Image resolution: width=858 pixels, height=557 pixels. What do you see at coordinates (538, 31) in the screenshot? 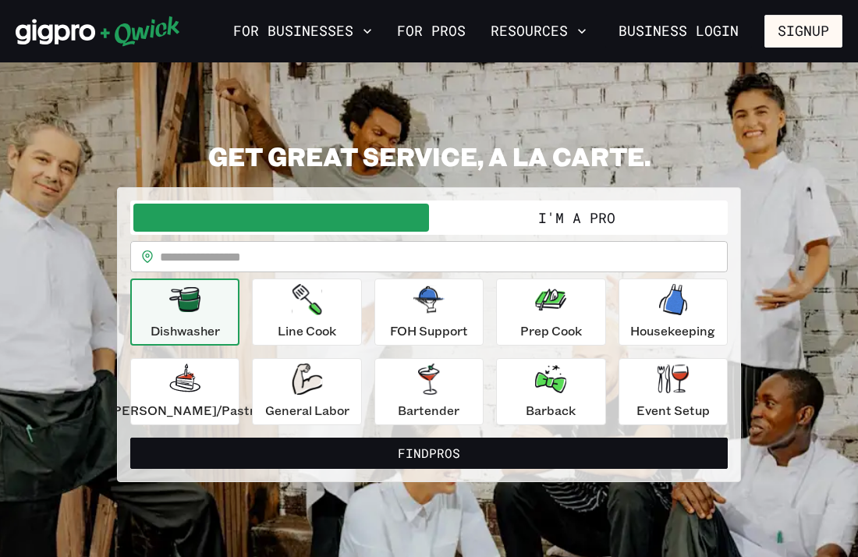
I see `button: Resources` at bounding box center [538, 31].